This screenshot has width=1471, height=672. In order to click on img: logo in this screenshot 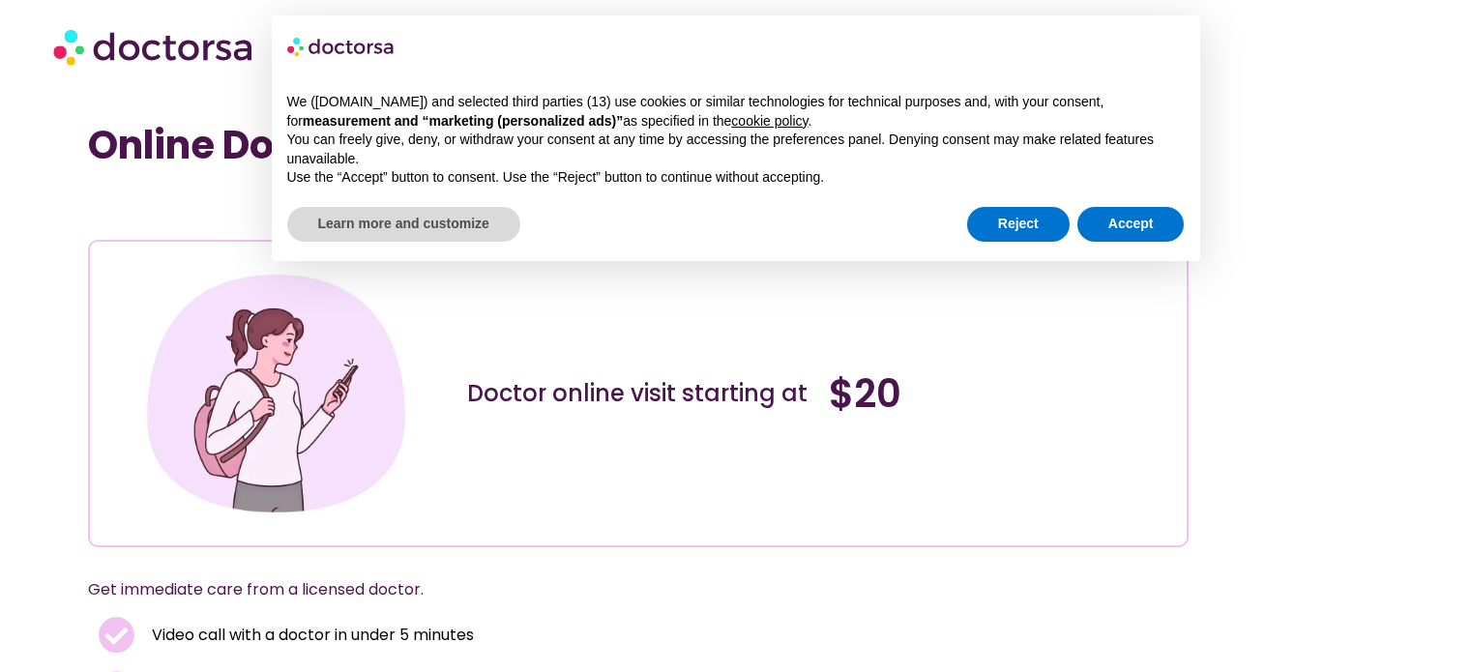, I will do `click(341, 46)`.